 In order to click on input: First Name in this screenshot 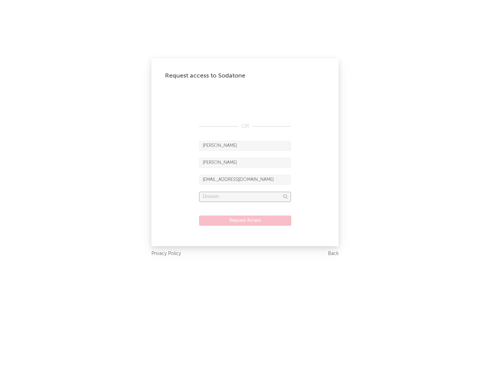, I will do `click(245, 146)`.